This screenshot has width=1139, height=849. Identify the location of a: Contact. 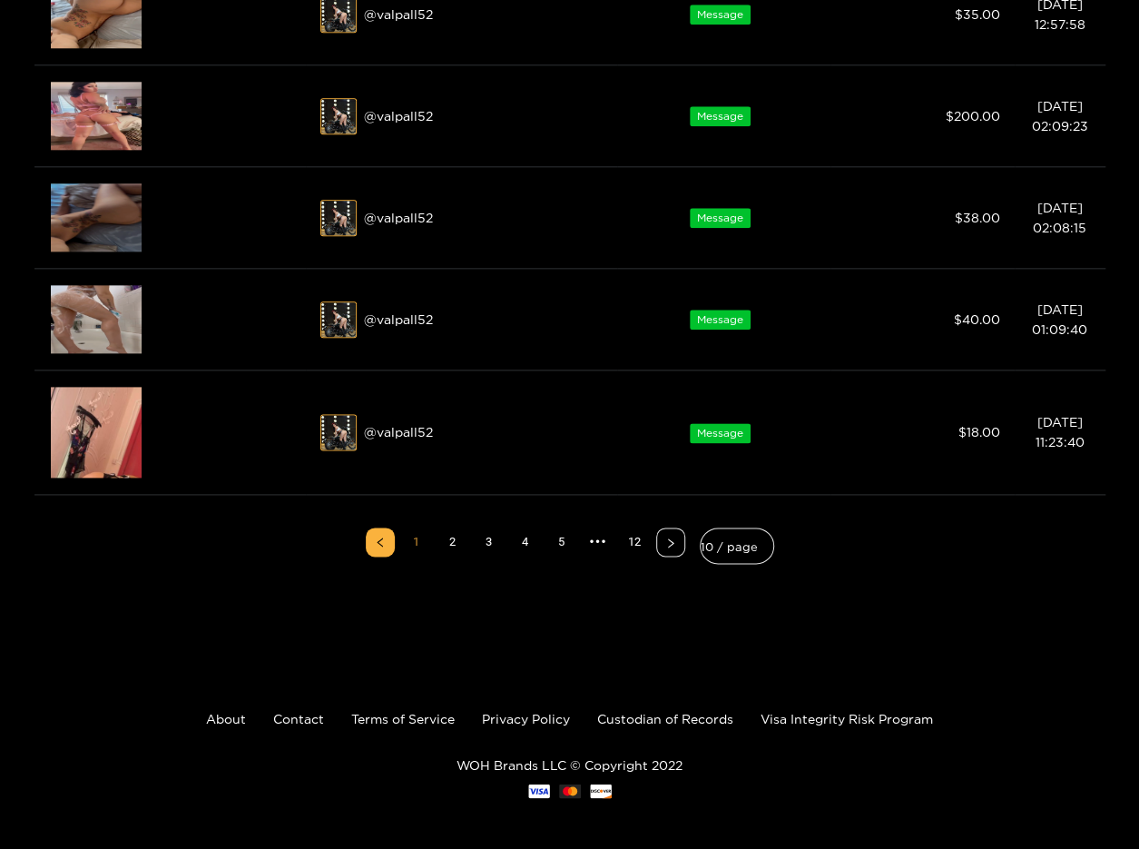
(299, 718).